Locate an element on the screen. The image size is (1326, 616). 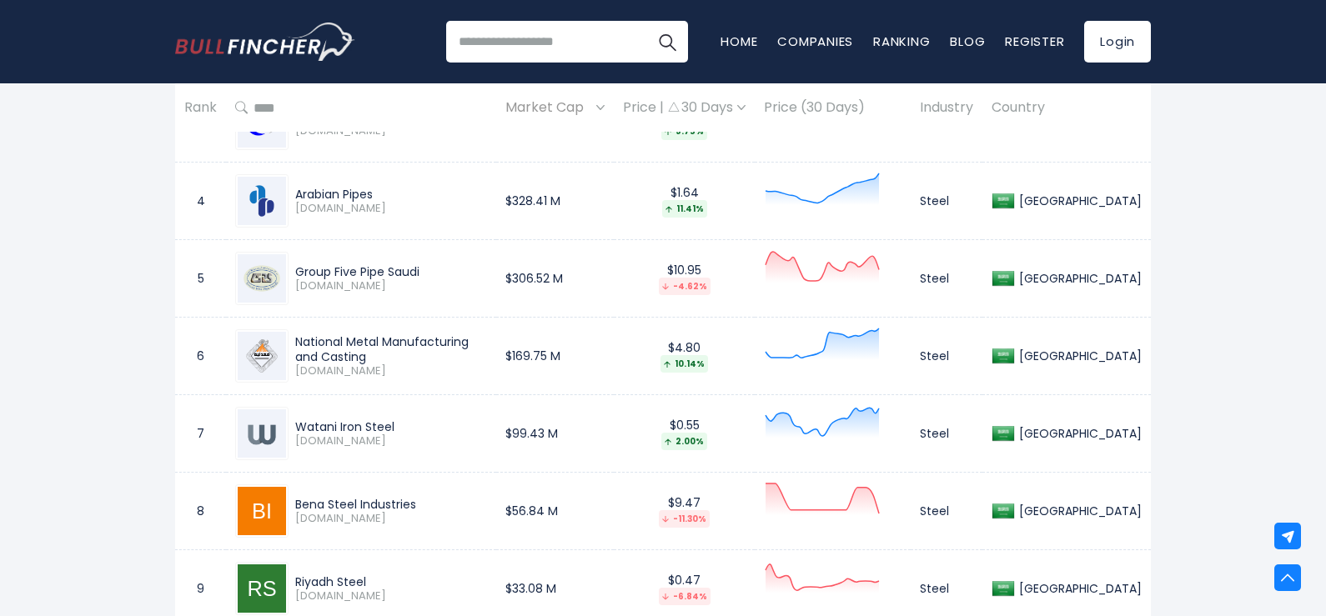
div: Group Five Pipe Saudi is located at coordinates (391, 272).